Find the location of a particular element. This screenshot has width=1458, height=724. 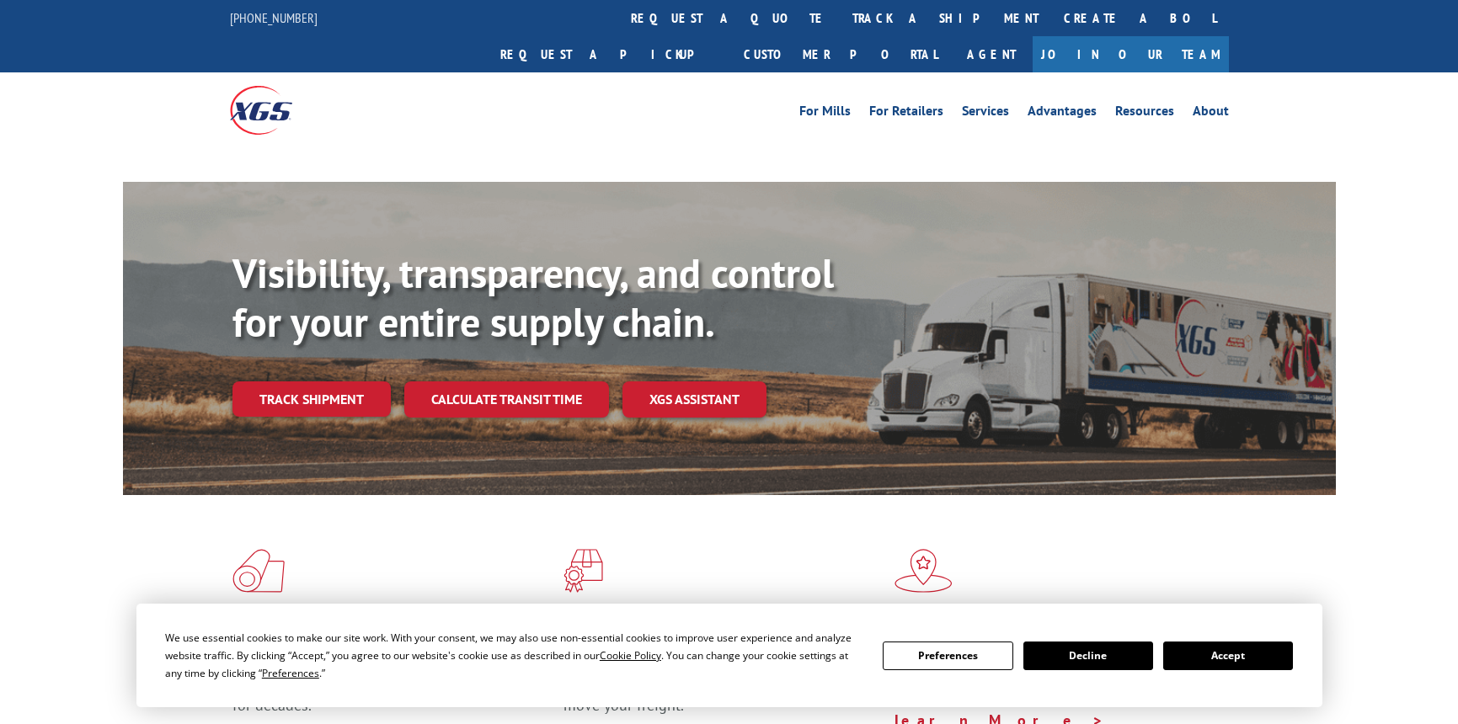

img: xgs-icon-flagship-distribution-model-red is located at coordinates (923, 571).